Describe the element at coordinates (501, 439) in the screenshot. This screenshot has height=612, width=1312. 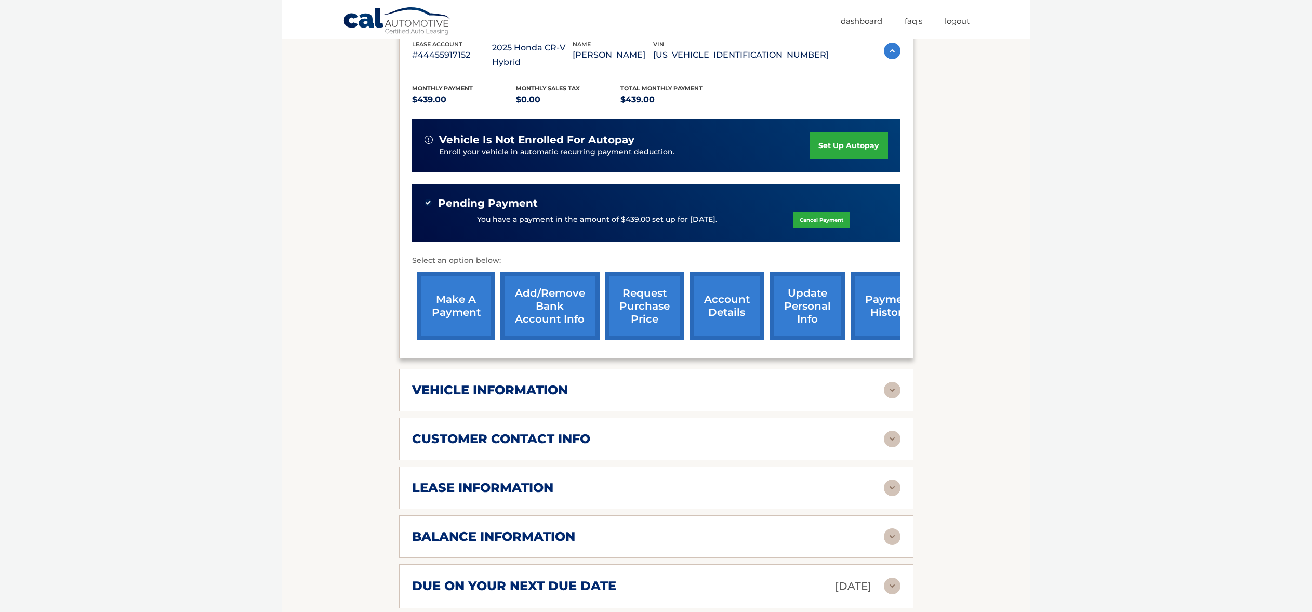
I see `h2: customer contact info` at that location.